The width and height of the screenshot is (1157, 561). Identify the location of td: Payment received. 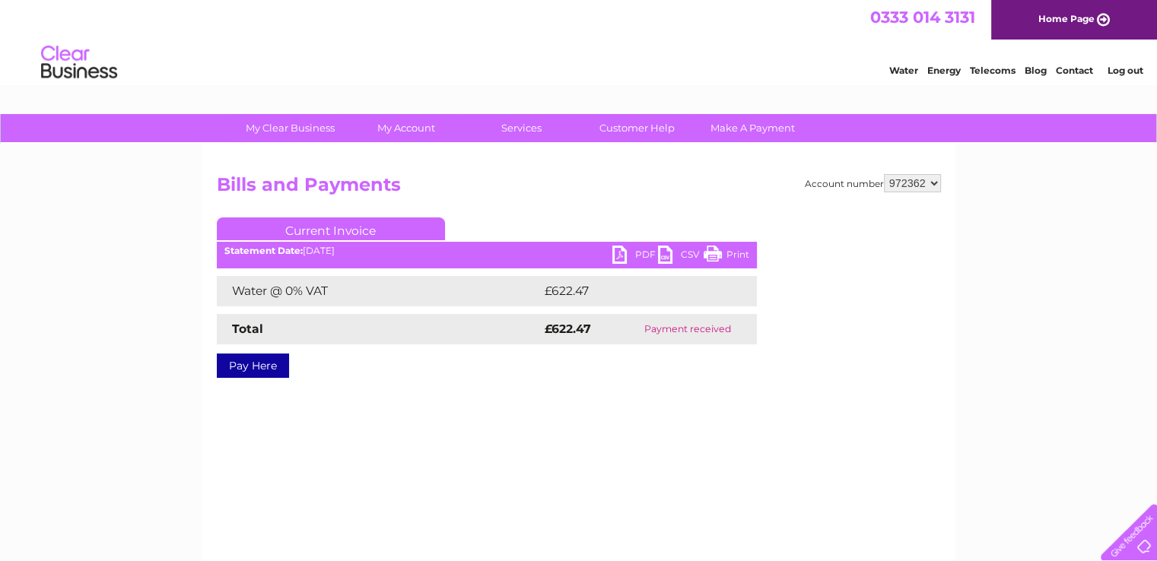
(688, 329).